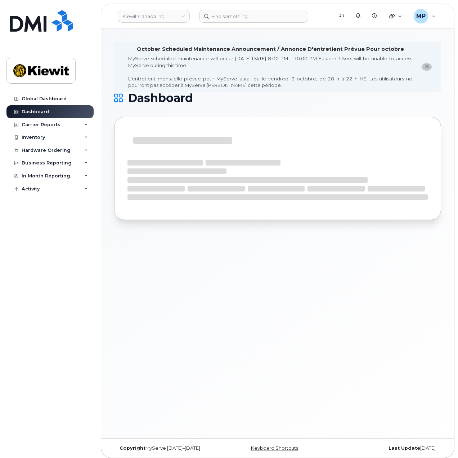  Describe the element at coordinates (271, 49) in the screenshot. I see `div: October Scheduled Maintenance Announcement / Annonce D'entretient Prévue Pour octobre` at that location.